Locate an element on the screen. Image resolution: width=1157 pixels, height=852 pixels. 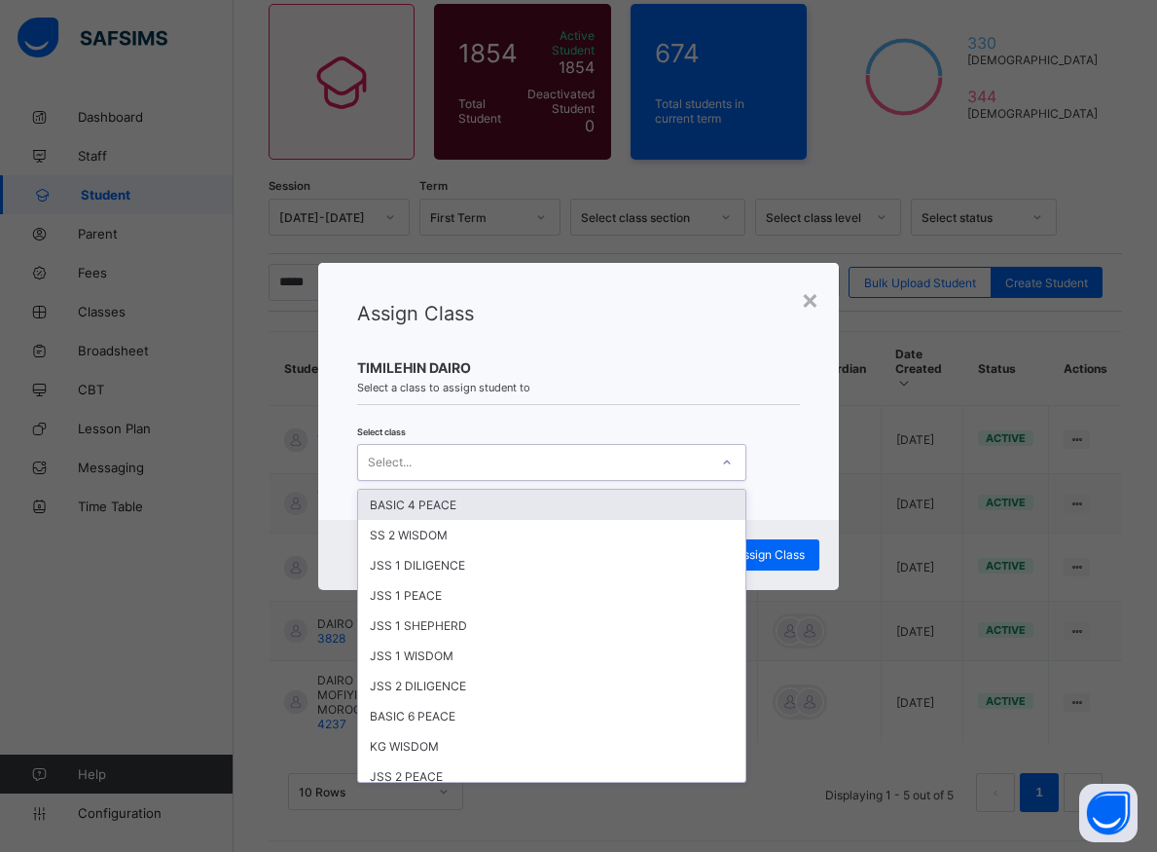
div: JSS 2 PEACE is located at coordinates (552, 776).